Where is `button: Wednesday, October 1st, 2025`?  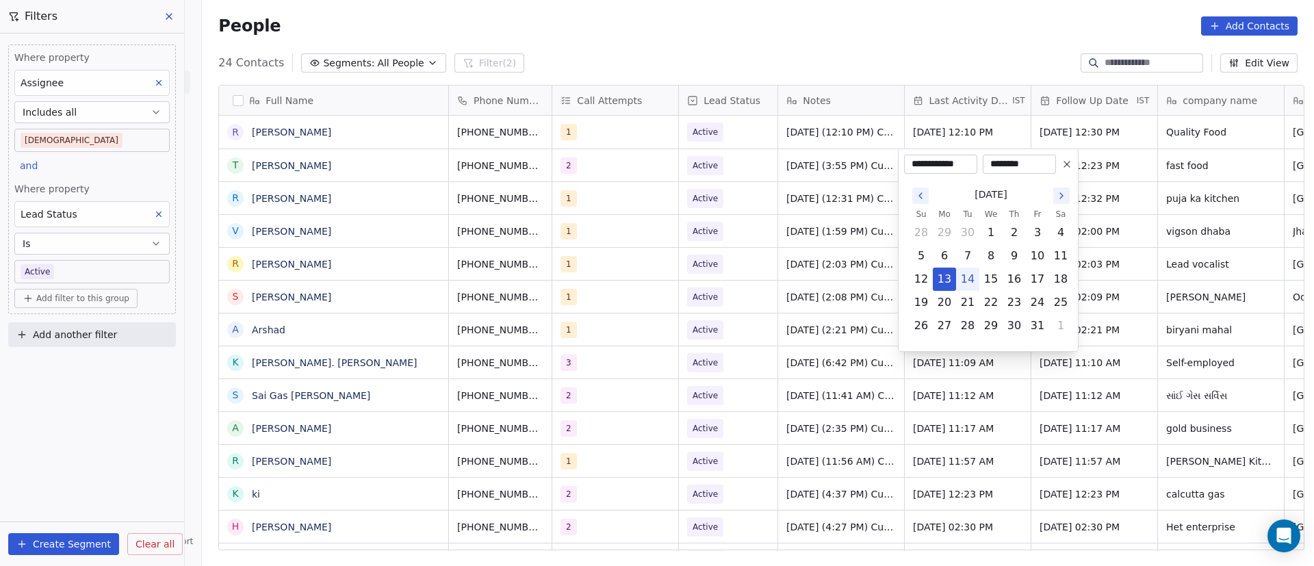 button: Wednesday, October 1st, 2025 is located at coordinates (991, 233).